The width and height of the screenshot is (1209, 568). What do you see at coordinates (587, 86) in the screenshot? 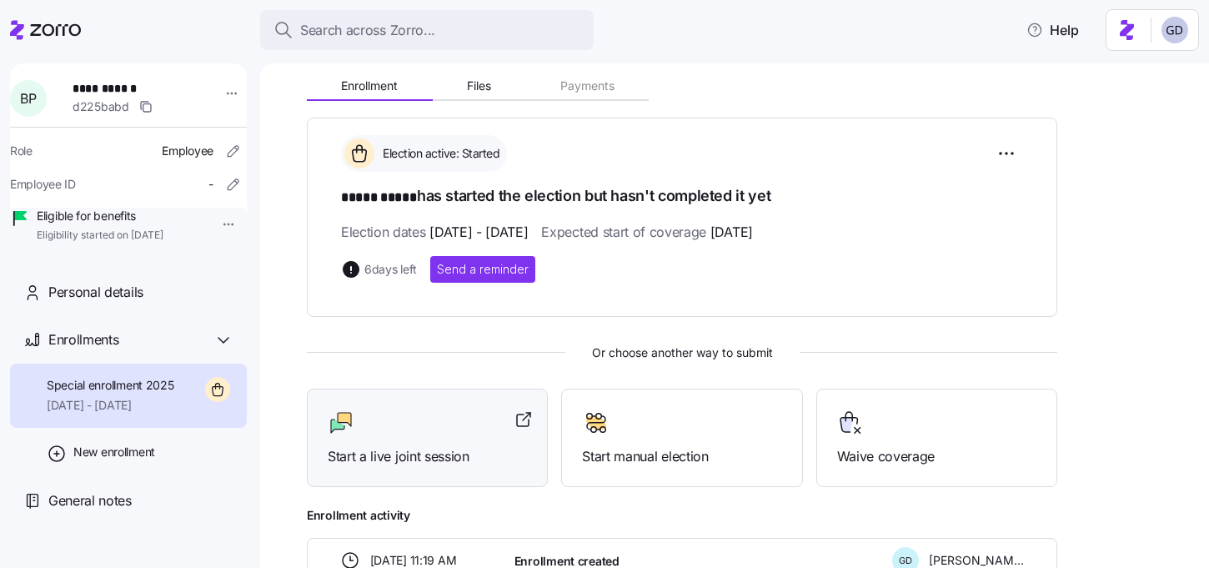
I see `span: Payments` at bounding box center [587, 86].